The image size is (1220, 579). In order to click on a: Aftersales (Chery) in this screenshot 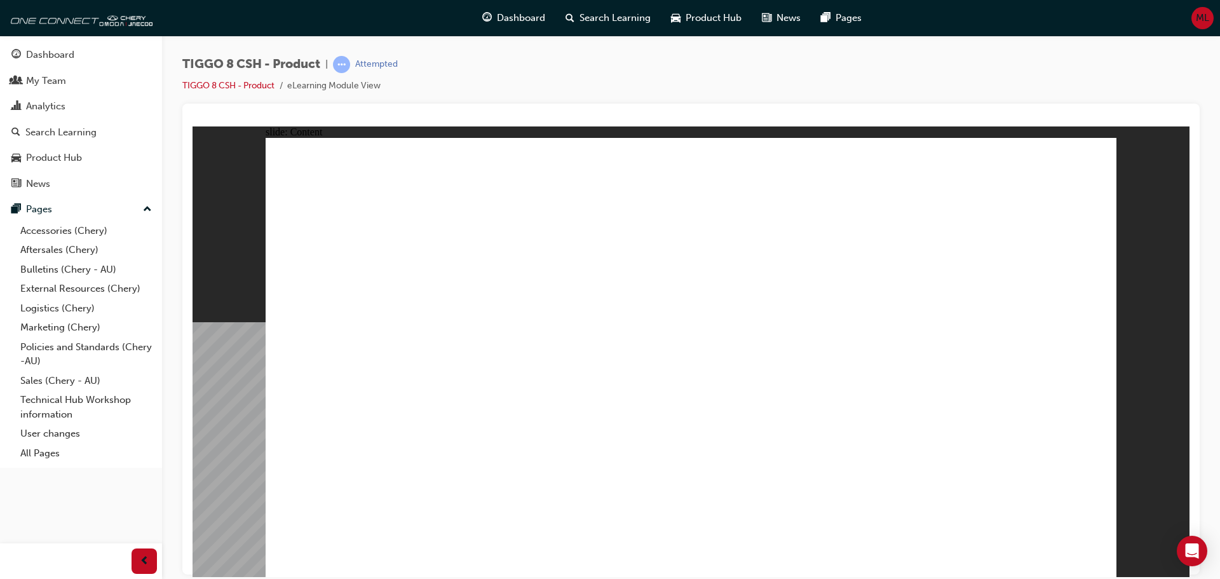, I will do `click(86, 250)`.